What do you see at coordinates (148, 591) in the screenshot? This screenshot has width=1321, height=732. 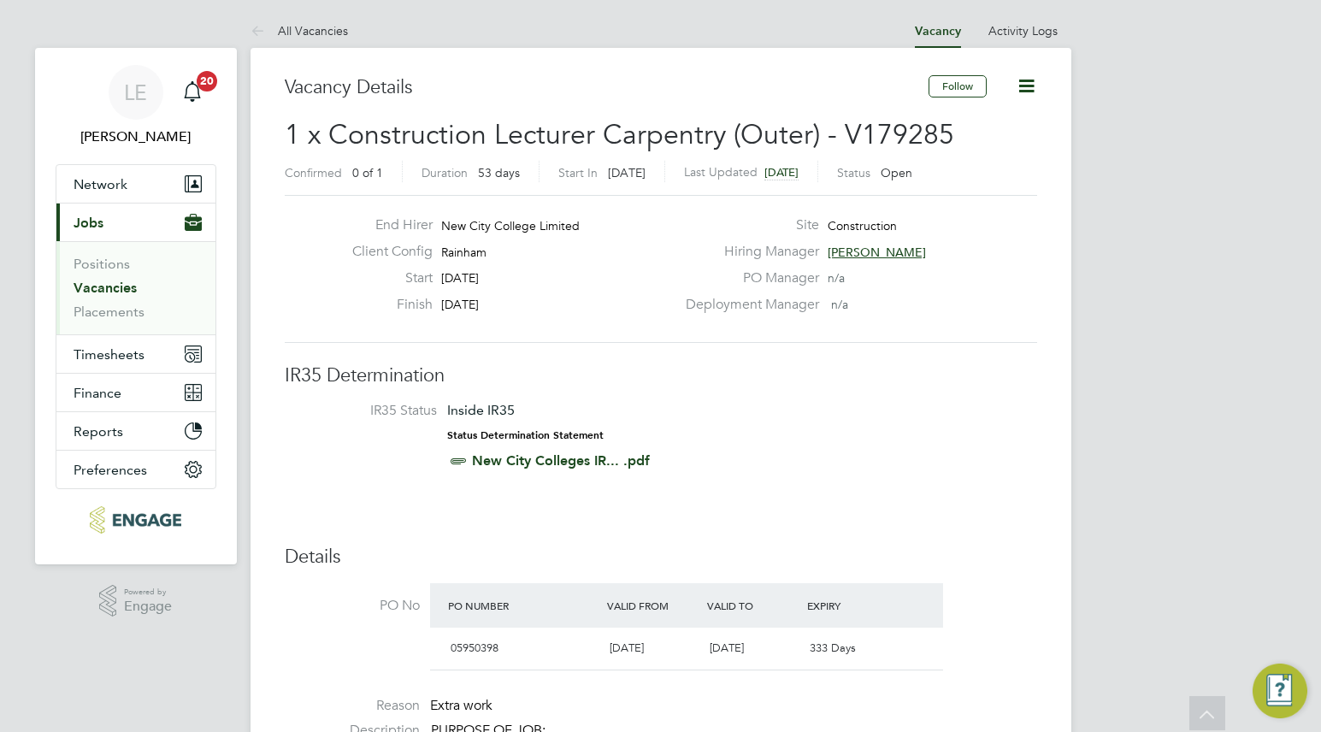 I see `span: Powered by` at bounding box center [148, 591].